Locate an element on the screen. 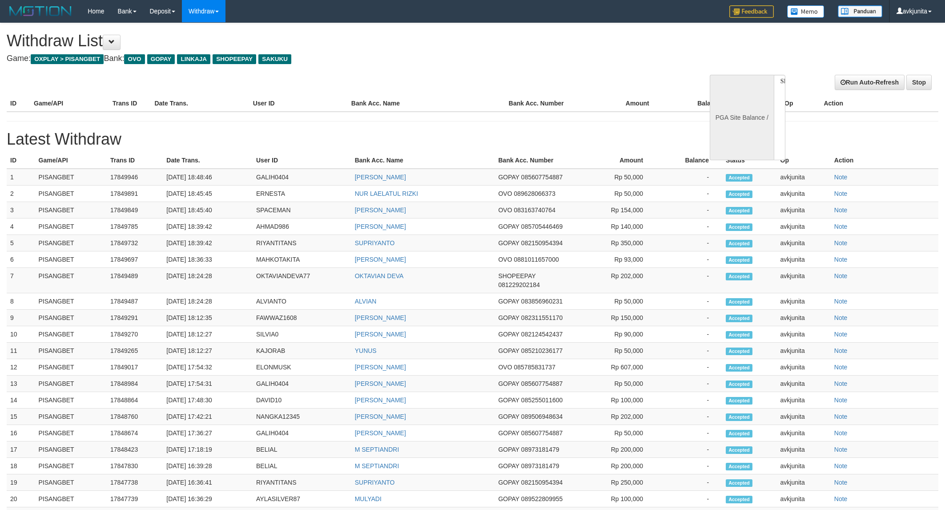 Image resolution: width=945 pixels, height=510 pixels. span: SHOPEEPAY is located at coordinates (517, 276).